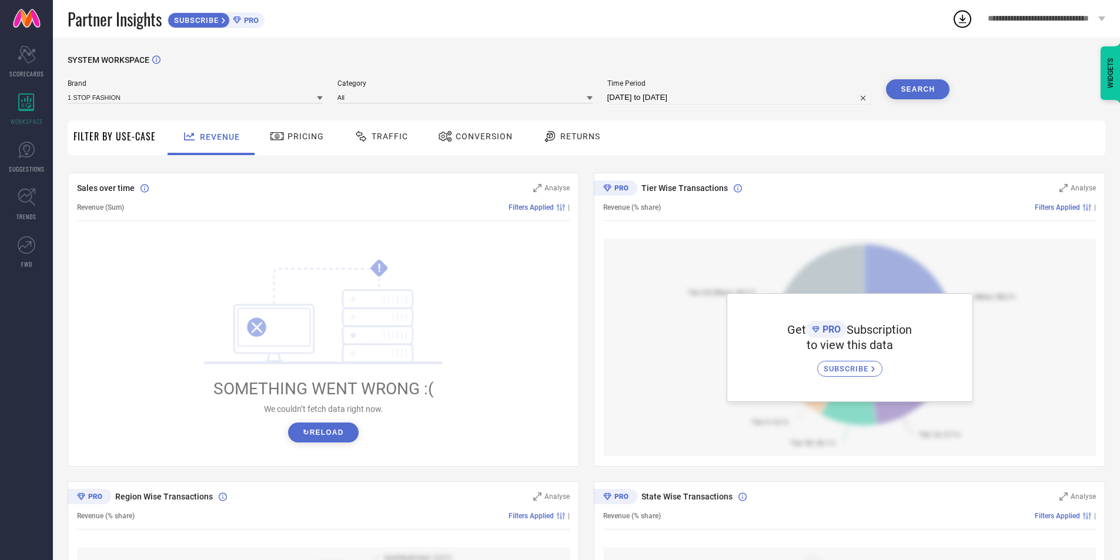 This screenshot has width=1120, height=560. Describe the element at coordinates (195, 83) in the screenshot. I see `span: Brand` at that location.